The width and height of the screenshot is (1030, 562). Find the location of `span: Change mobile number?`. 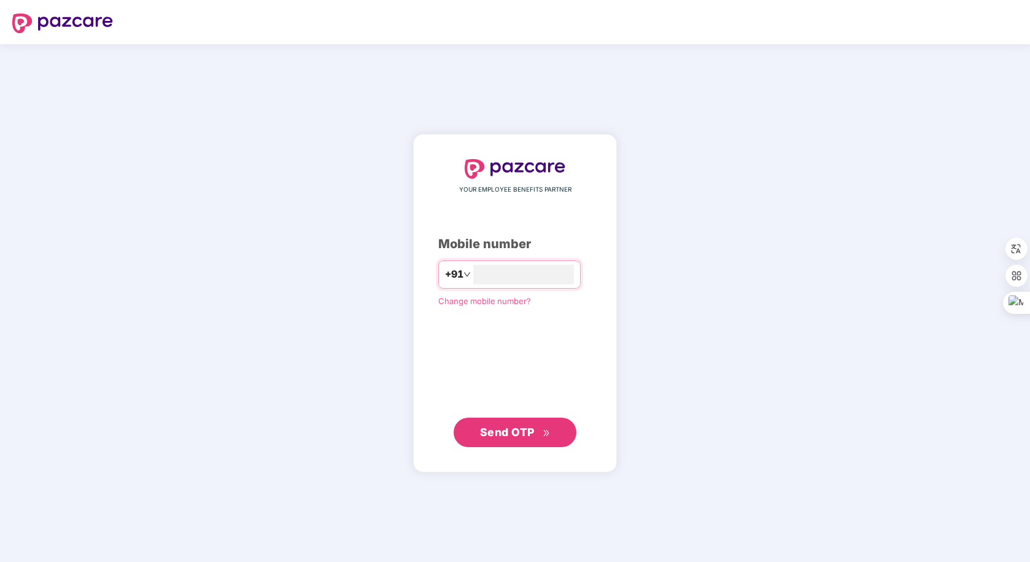

span: Change mobile number? is located at coordinates (484, 301).